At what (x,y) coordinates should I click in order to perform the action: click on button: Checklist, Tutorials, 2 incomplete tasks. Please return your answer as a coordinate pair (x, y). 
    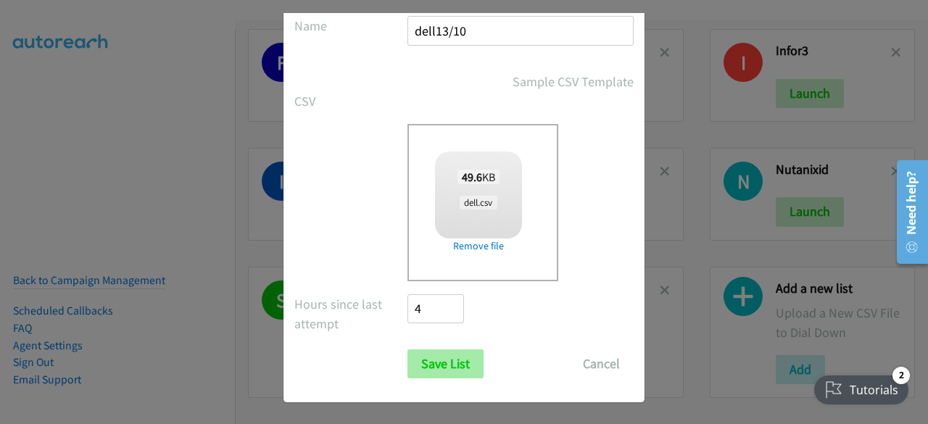
    Looking at the image, I should click on (56, 29).